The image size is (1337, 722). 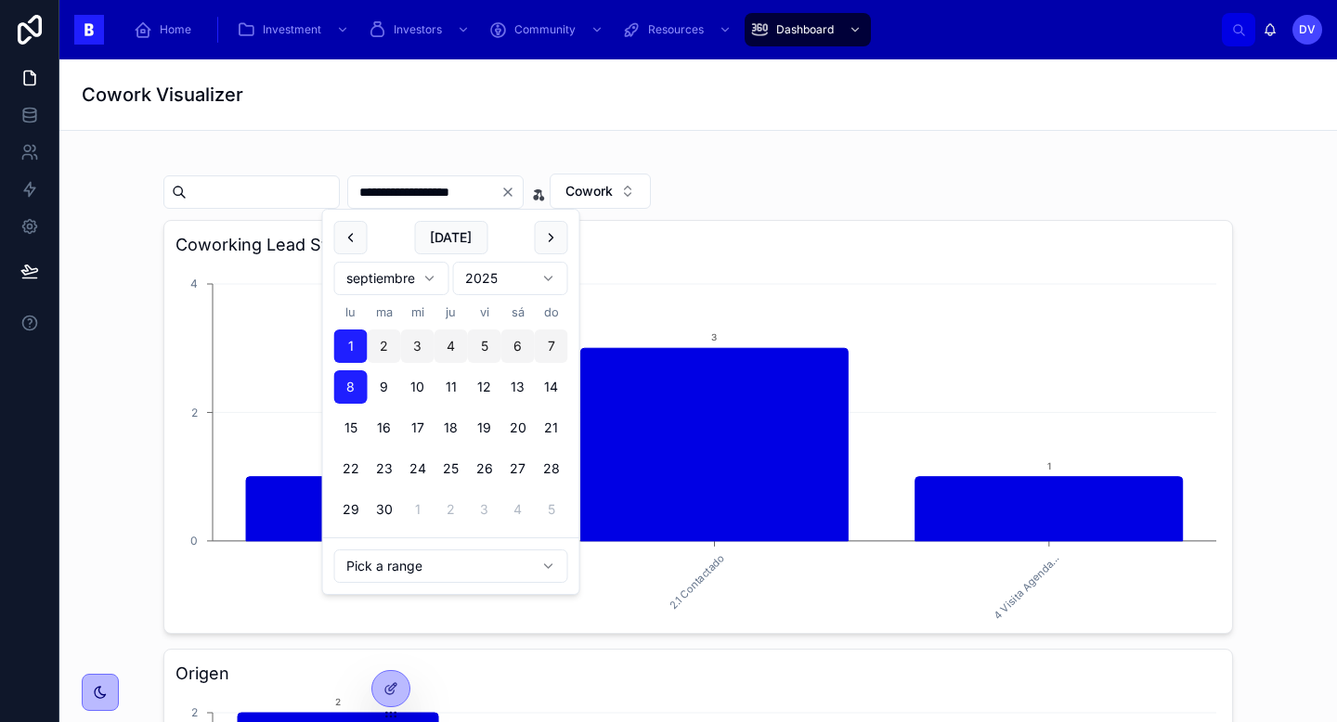 What do you see at coordinates (551, 312) in the screenshot?
I see `th: domingo` at bounding box center [551, 312].